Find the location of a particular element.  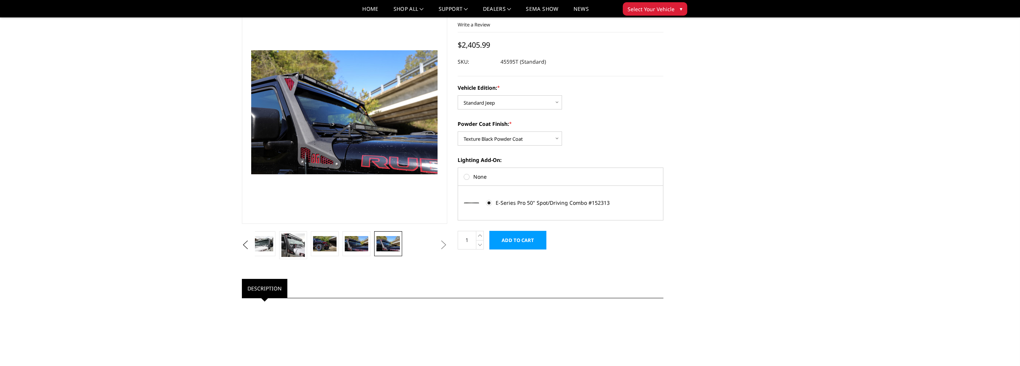

a: Write a Review is located at coordinates (474, 25).